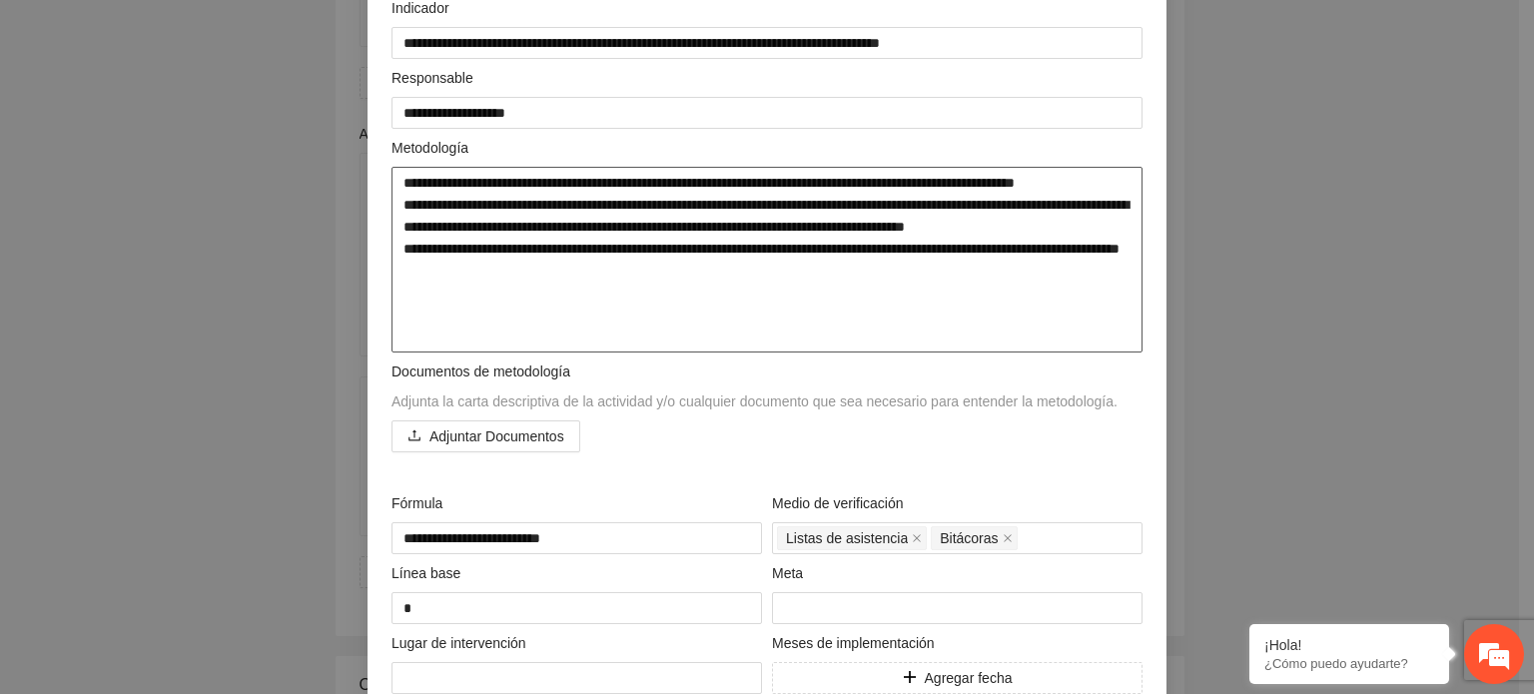 The image size is (1534, 694). Describe the element at coordinates (754, 402) in the screenshot. I see `span: Adjunta la carta descriptiva de la actividad y/o cualquier documento que sea necesario para enten...` at that location.